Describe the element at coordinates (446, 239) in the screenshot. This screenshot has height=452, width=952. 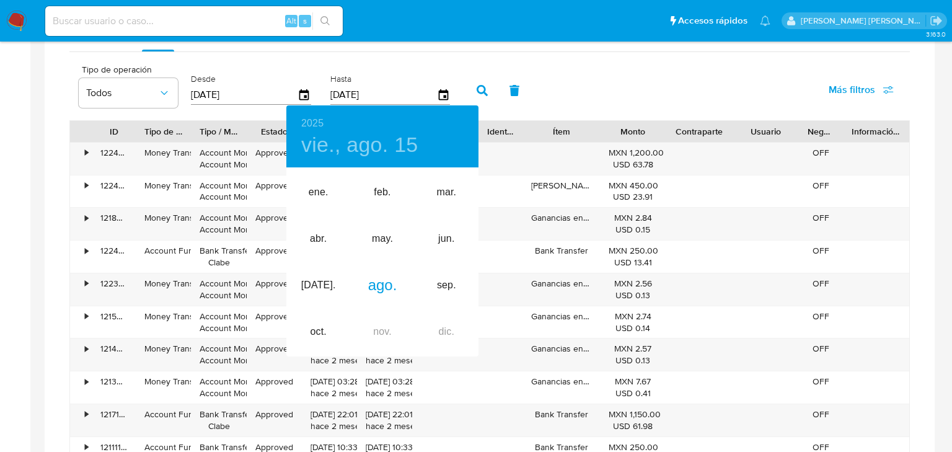
I see `div: jun.` at that location.